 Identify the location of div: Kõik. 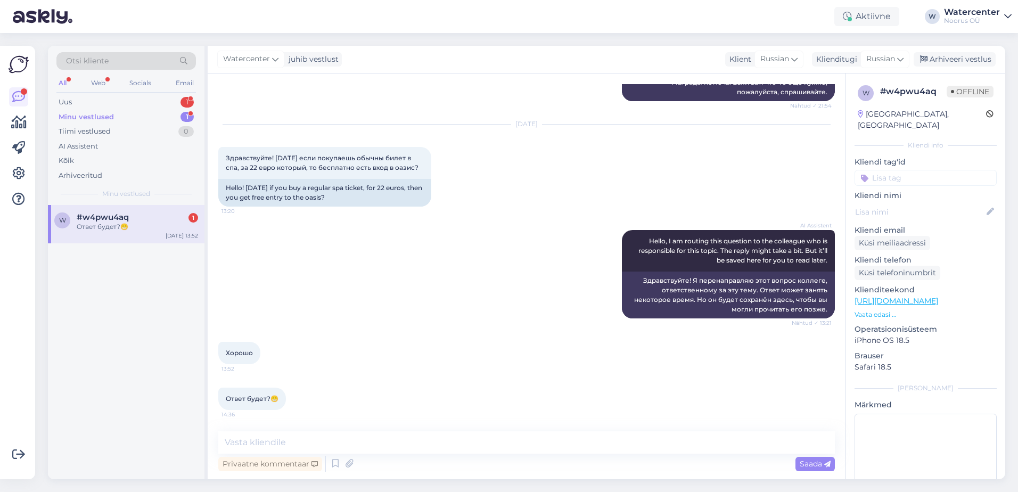
(66, 161).